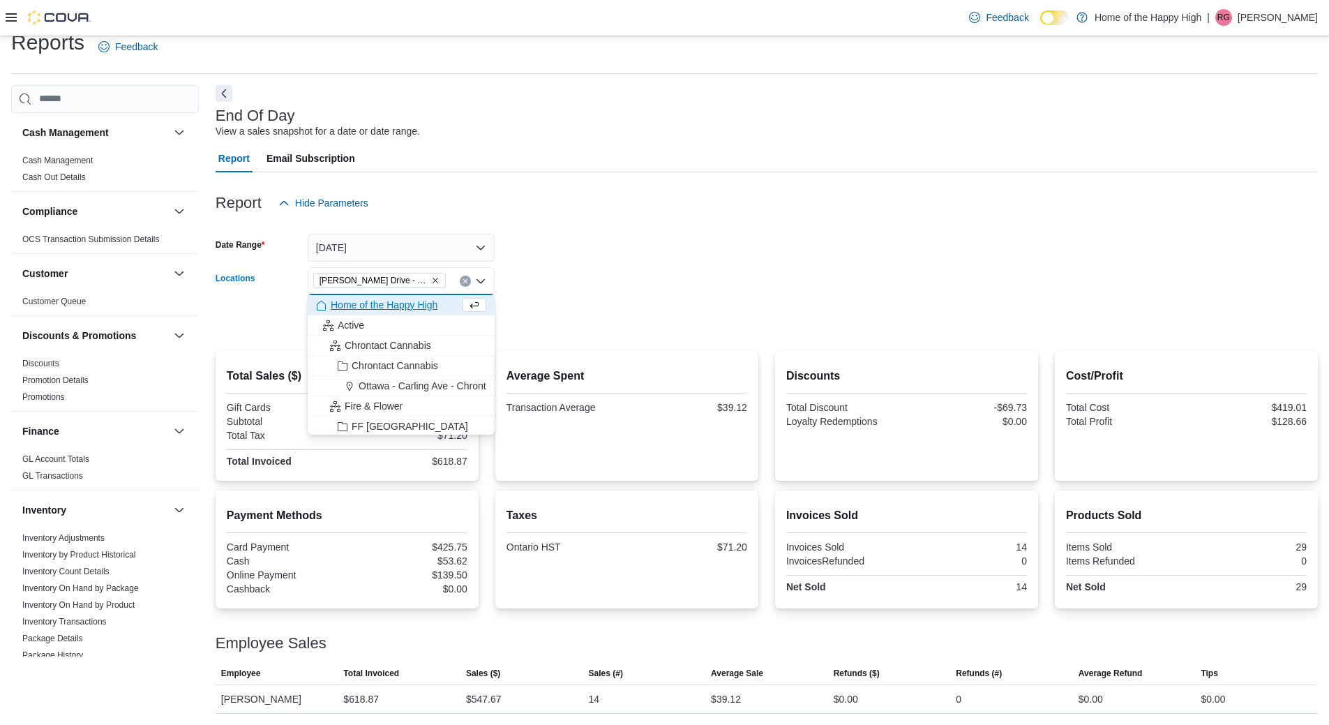 This screenshot has height=725, width=1329. What do you see at coordinates (408, 561) in the screenshot?
I see `div: $53.62` at bounding box center [408, 561].